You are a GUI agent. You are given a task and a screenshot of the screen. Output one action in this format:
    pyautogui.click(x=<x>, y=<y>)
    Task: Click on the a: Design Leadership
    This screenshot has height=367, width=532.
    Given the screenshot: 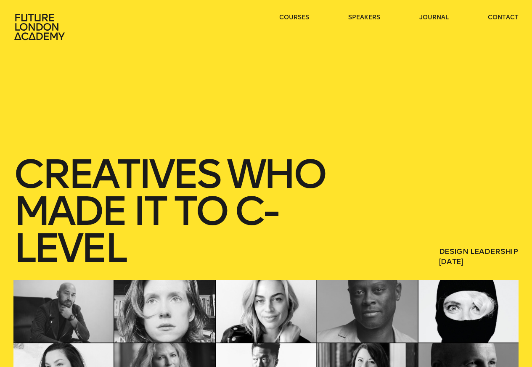 What is the action you would take?
    pyautogui.click(x=479, y=252)
    